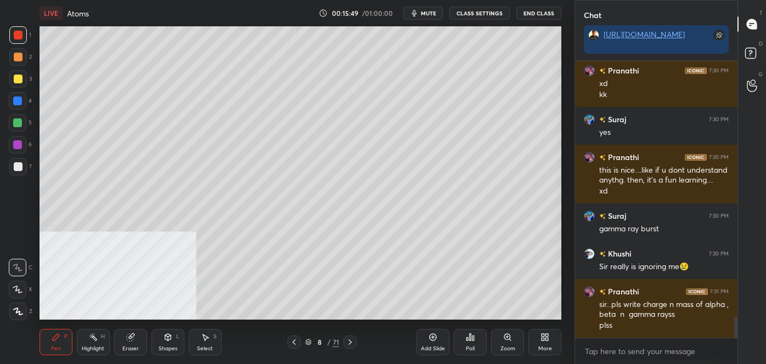 This screenshot has width=766, height=364. I want to click on div: 71, so click(336, 342).